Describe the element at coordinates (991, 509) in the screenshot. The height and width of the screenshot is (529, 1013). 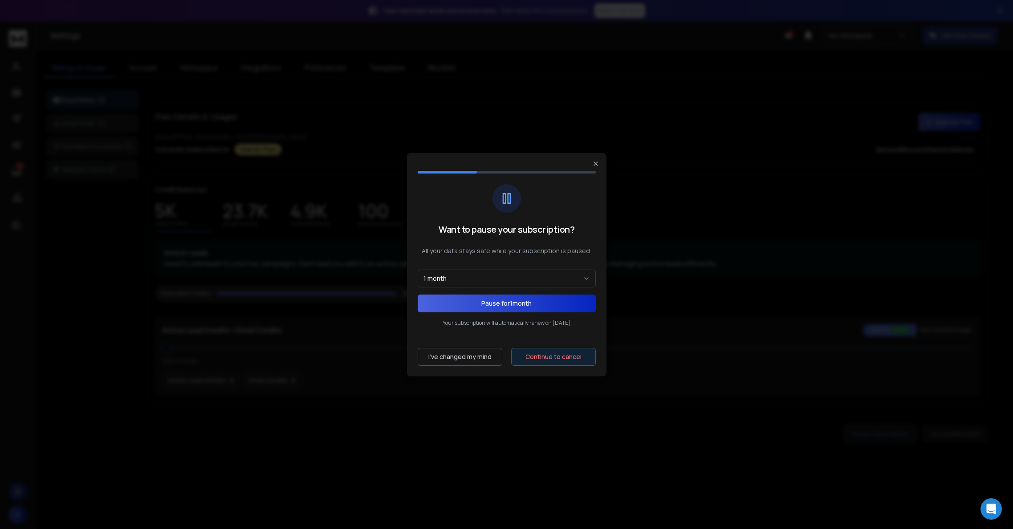
I see `div: Open Intercom Messenger` at that location.